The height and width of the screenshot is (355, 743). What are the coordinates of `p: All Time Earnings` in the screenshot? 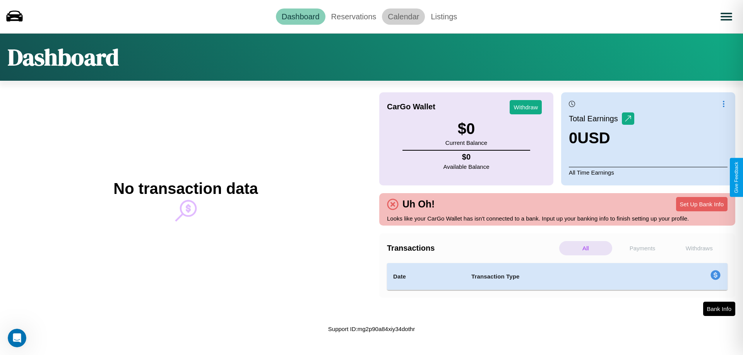 It's located at (648, 173).